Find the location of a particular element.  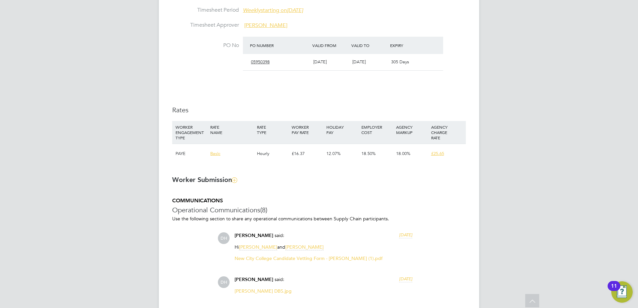

span: 18.00% is located at coordinates (403, 153).